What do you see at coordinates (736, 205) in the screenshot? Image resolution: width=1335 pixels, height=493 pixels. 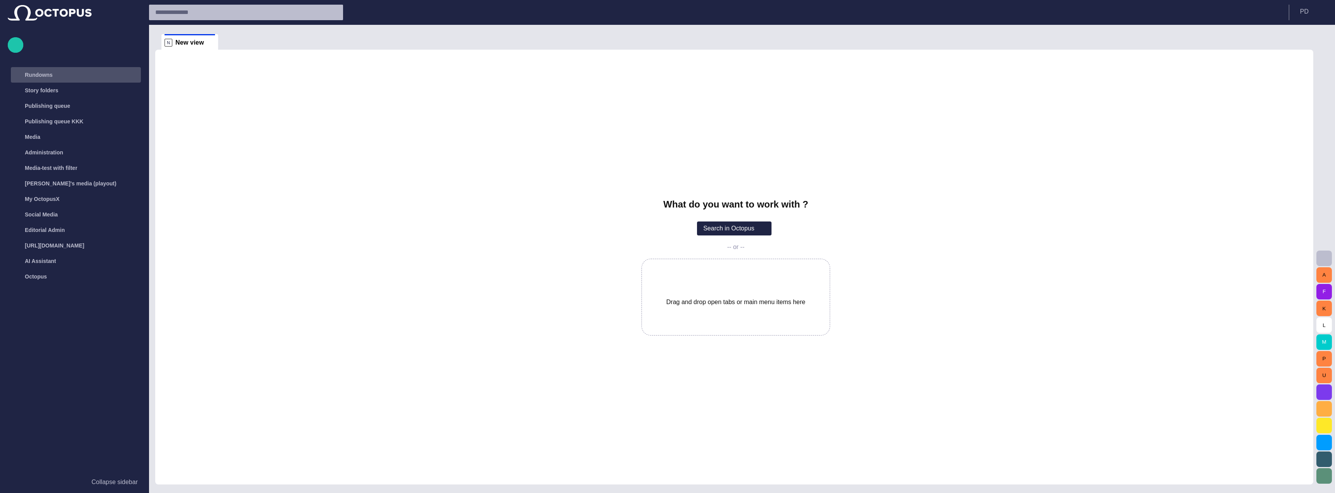 I see `h2: What do you want to work with ?` at bounding box center [736, 205].